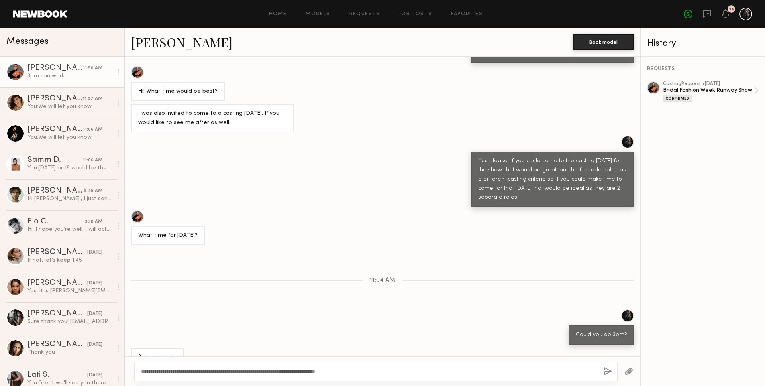  Describe the element at coordinates (28, 41) in the screenshot. I see `span: Messages` at that location.